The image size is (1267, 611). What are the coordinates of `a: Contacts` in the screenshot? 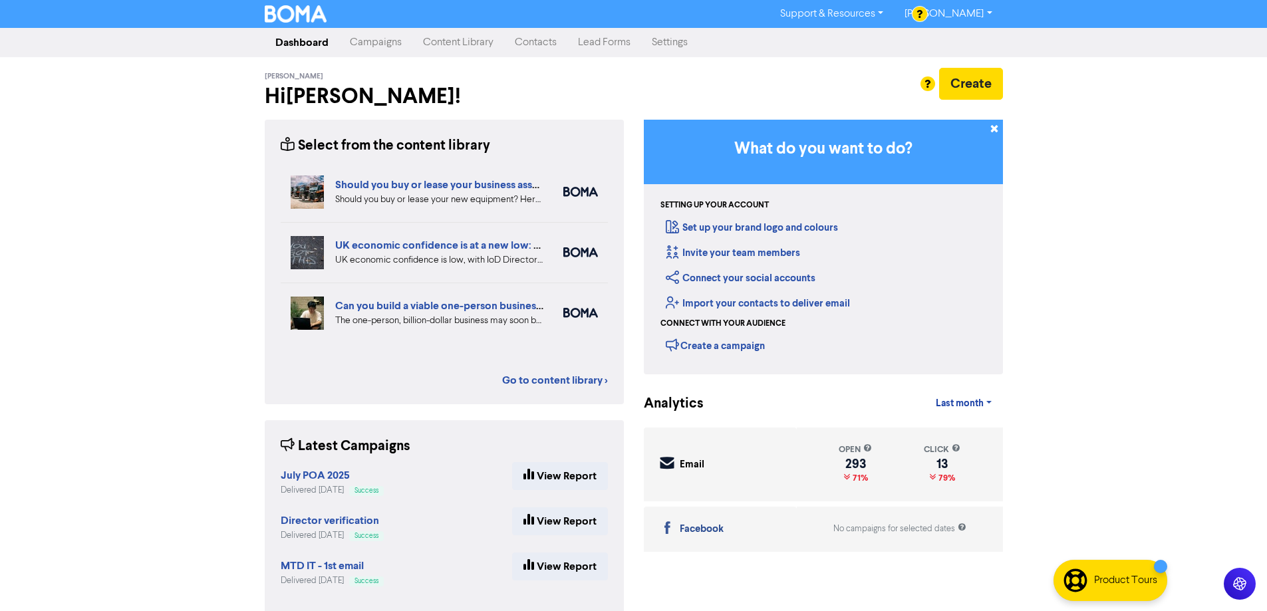 It's located at (535, 43).